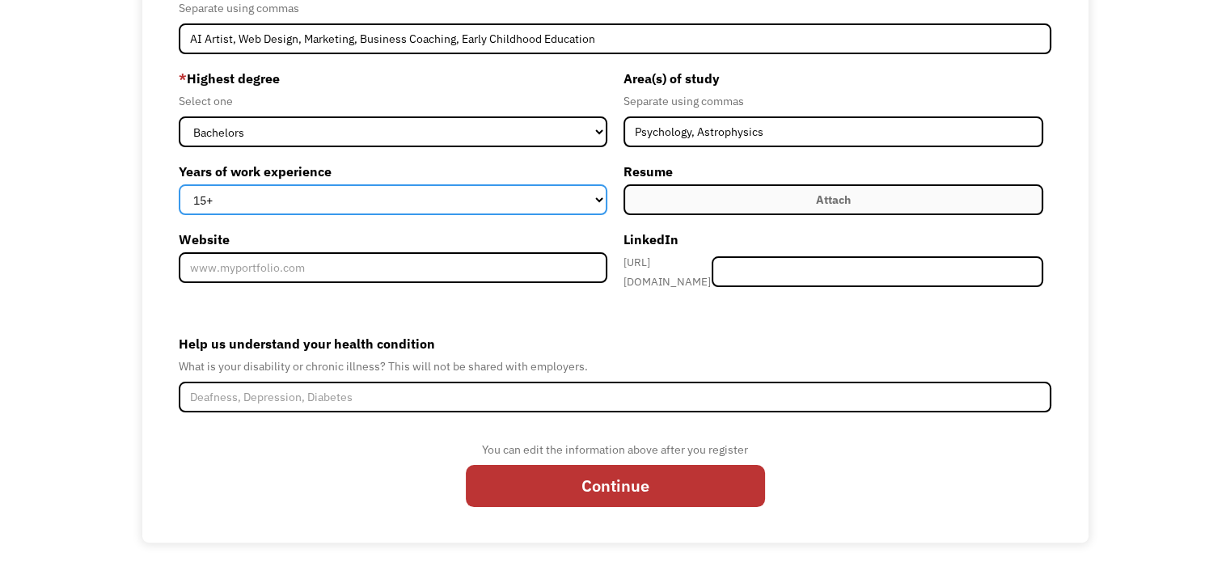 The height and width of the screenshot is (562, 1230). I want to click on label: Attach, so click(833, 200).